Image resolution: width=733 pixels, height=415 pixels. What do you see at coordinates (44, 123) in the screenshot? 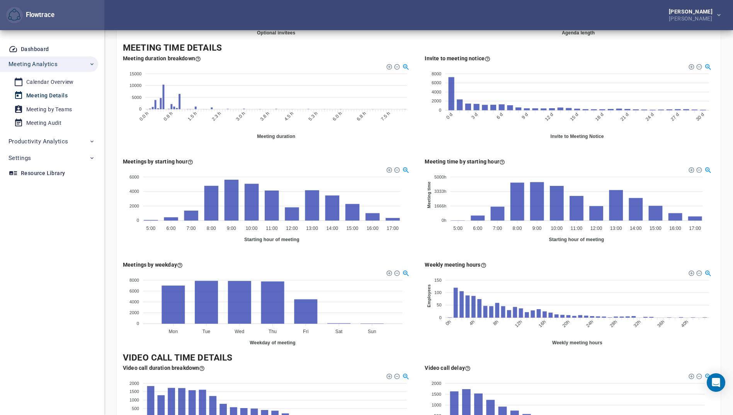
I see `div: Meeting Audit` at bounding box center [44, 123].